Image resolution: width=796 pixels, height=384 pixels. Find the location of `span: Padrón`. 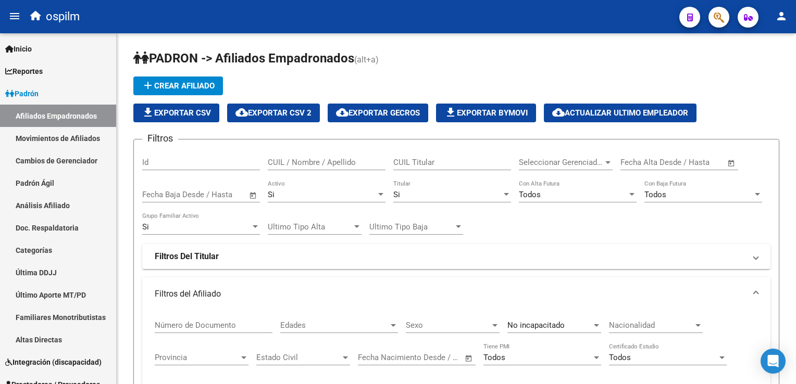

span: Padrón is located at coordinates (22, 94).